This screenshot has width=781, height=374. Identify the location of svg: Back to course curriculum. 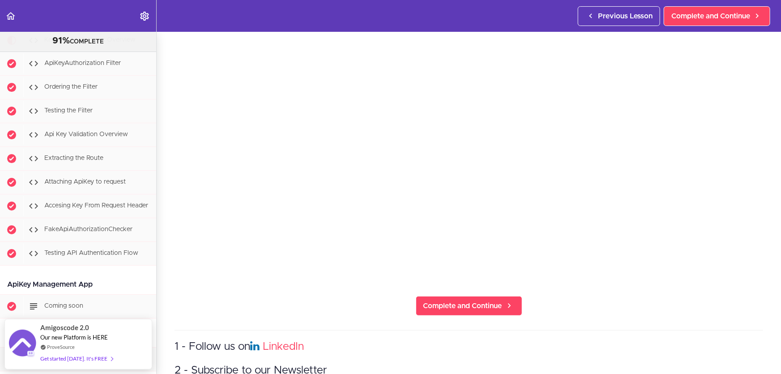
(11, 16).